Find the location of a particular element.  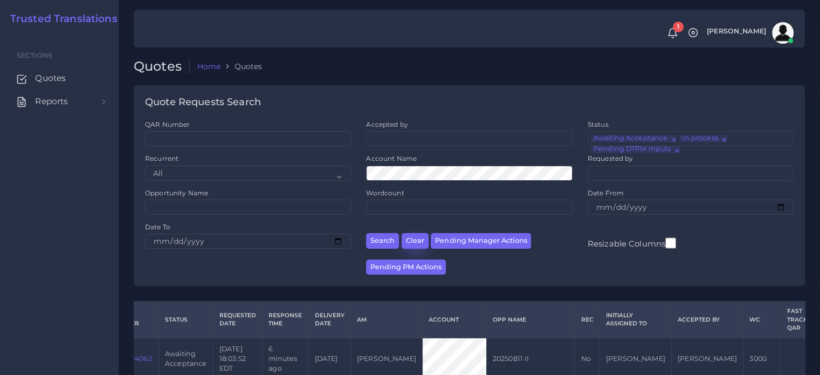

button: Clear is located at coordinates (415, 241).